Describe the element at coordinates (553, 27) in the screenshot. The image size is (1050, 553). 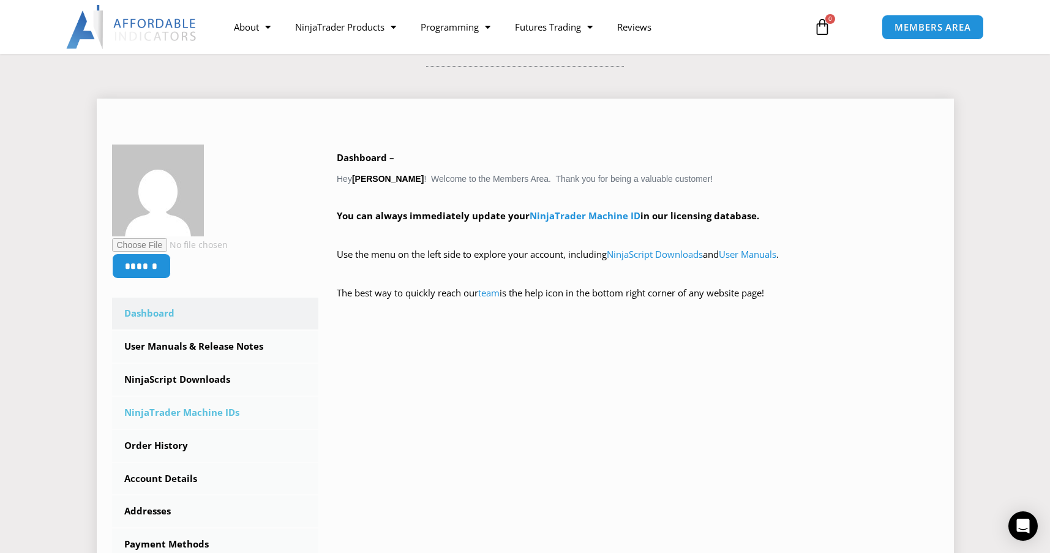
I see `a: Futures Trading` at that location.